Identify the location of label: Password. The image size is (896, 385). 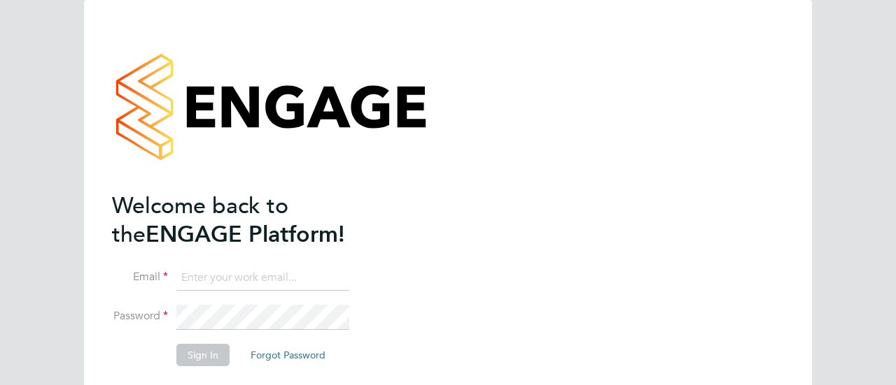
(140, 316).